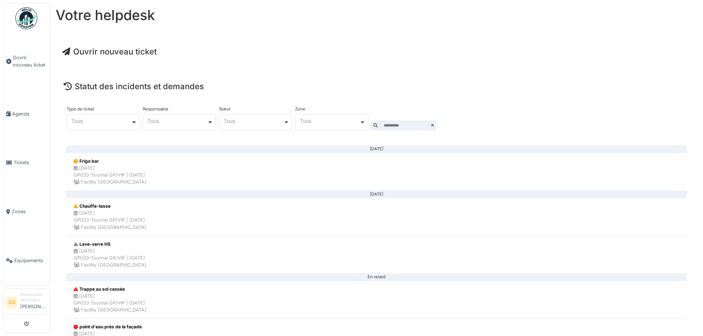  What do you see at coordinates (156, 109) in the screenshot?
I see `label: Responsable` at bounding box center [156, 109].